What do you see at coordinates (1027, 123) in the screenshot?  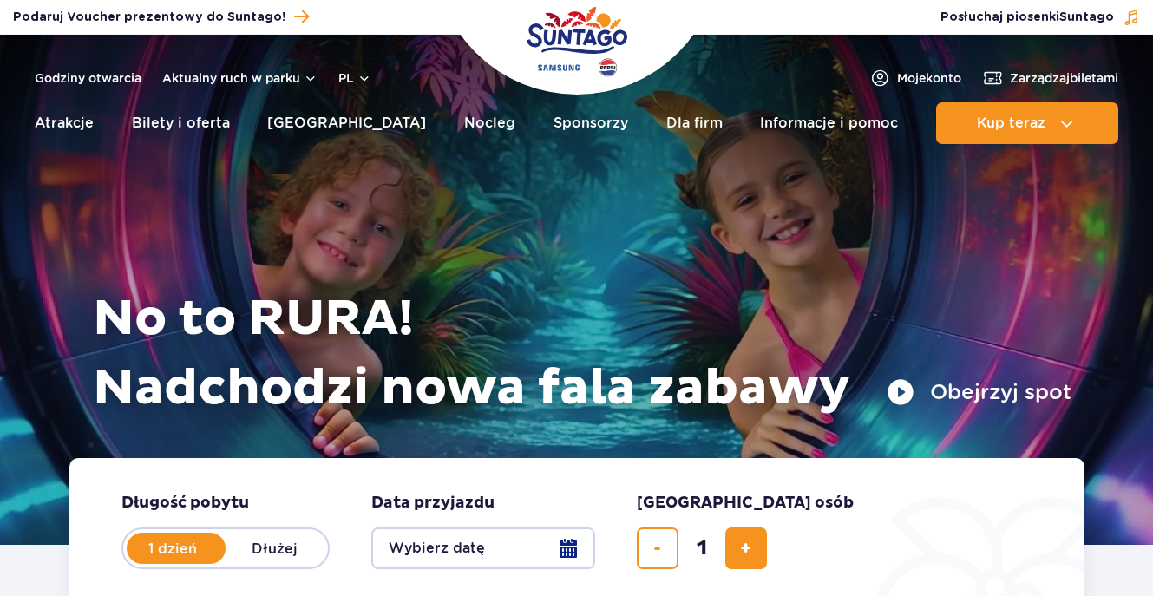 I see `button: Kup teraz` at bounding box center [1027, 123].